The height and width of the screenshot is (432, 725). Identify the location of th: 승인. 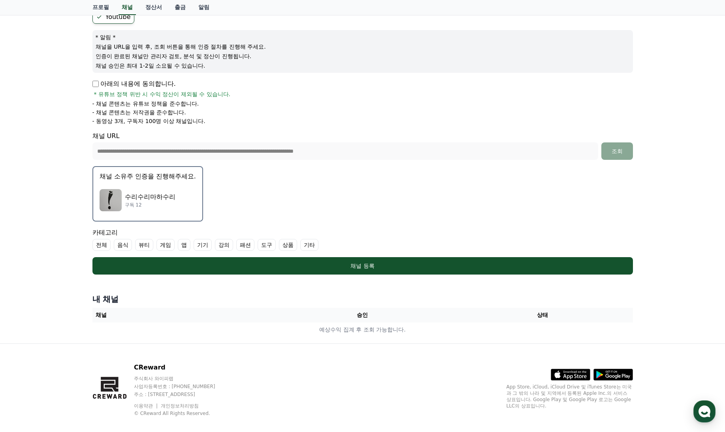
(362, 315).